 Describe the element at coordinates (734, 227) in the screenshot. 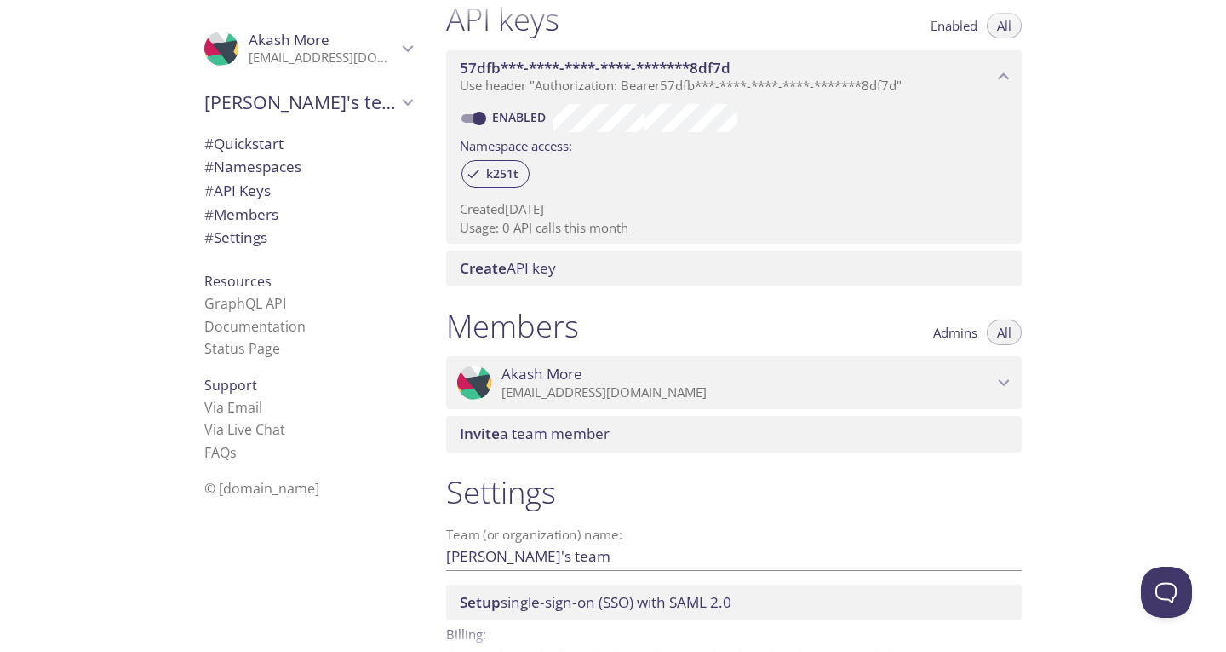

I see `p: Usage: 0 API calls this month` at that location.